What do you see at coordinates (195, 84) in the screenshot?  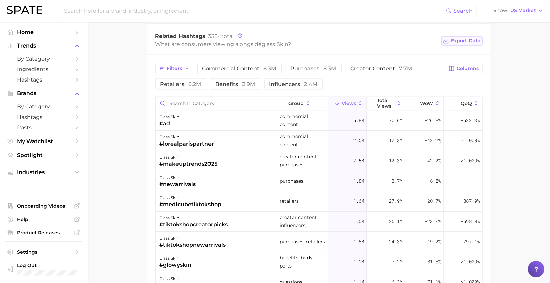 I see `span: 6.2m` at bounding box center [195, 84].